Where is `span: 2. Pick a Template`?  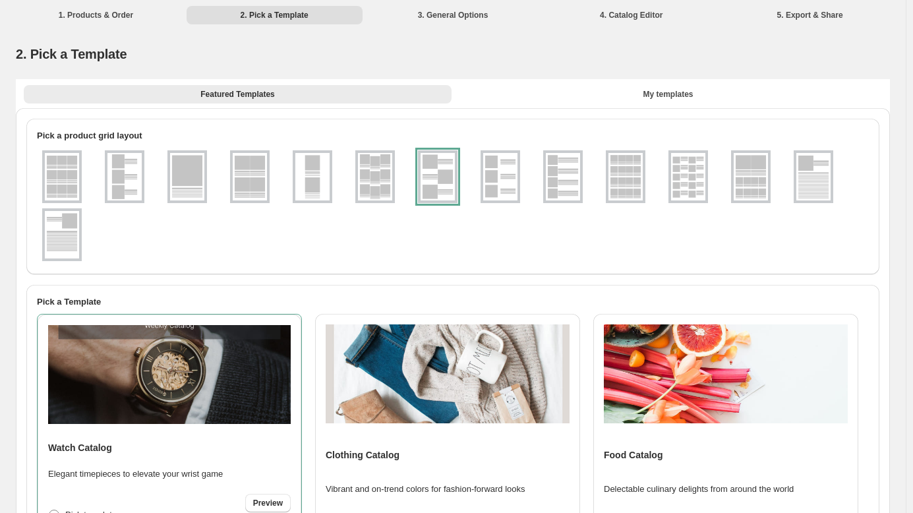 span: 2. Pick a Template is located at coordinates (71, 54).